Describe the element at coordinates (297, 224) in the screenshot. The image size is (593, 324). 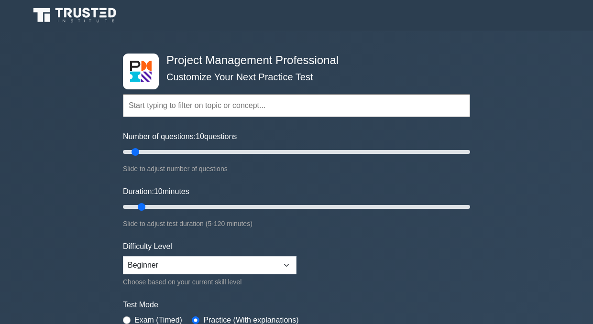
I see `div: Slide to adjust test duration (5-120 minutes)` at that location.